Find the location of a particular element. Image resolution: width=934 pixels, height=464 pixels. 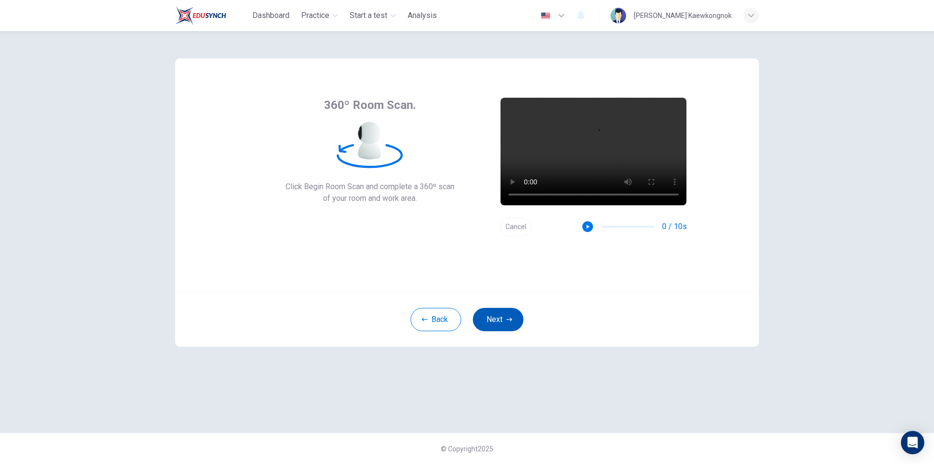

a: Dashboard is located at coordinates (271, 16).